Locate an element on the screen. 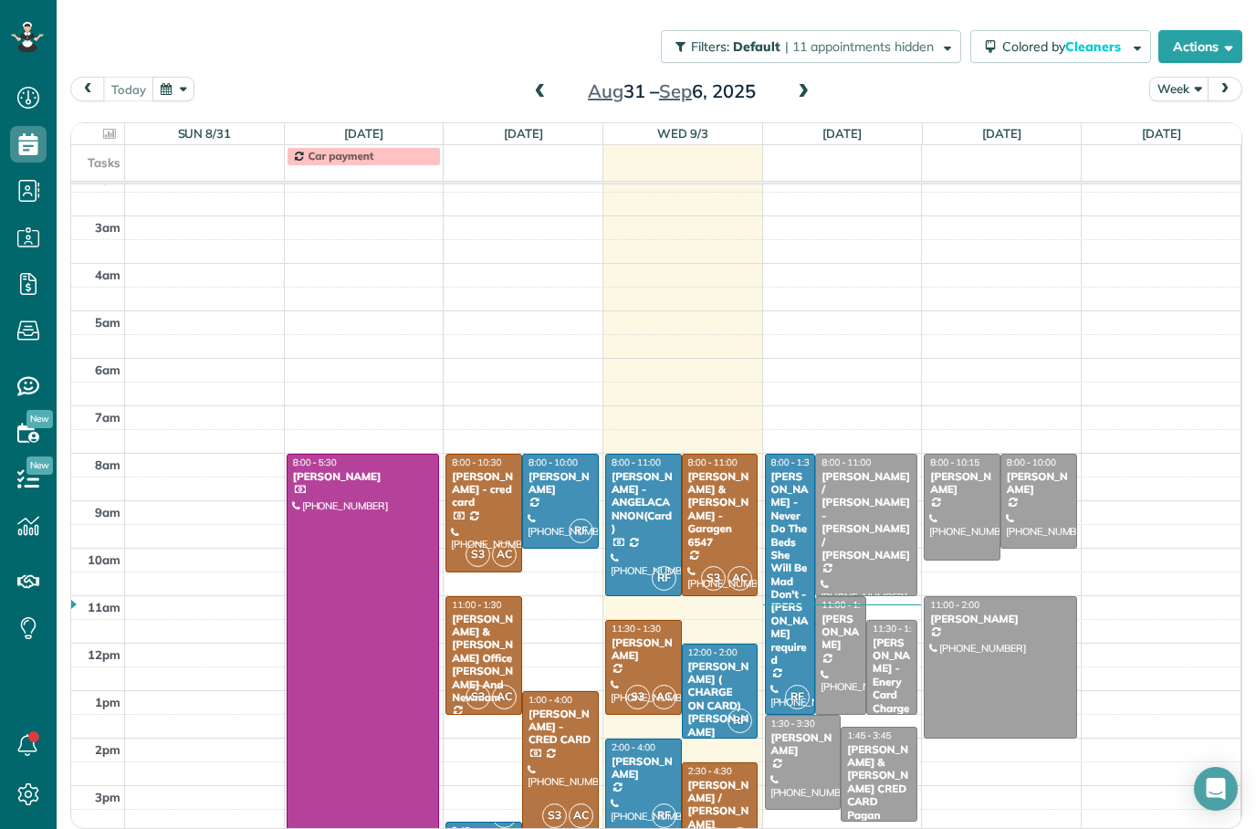 The width and height of the screenshot is (1256, 829). span: 10am is located at coordinates (104, 559).